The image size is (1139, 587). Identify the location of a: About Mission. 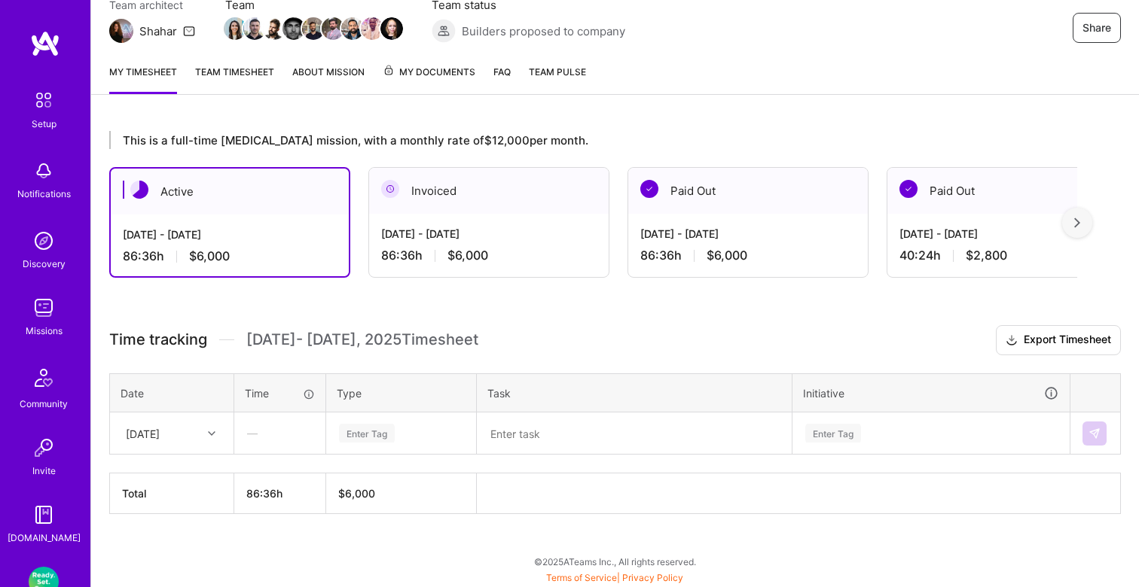
(328, 79).